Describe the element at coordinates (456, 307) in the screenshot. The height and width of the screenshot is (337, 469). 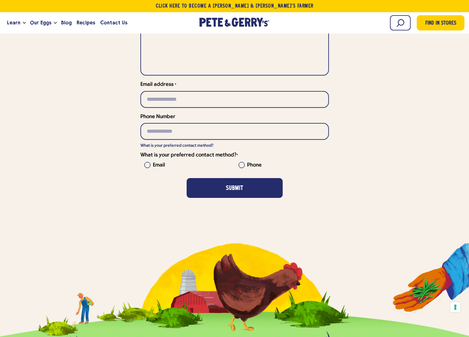
I see `button: Your consent preferences for tracking technologies` at that location.